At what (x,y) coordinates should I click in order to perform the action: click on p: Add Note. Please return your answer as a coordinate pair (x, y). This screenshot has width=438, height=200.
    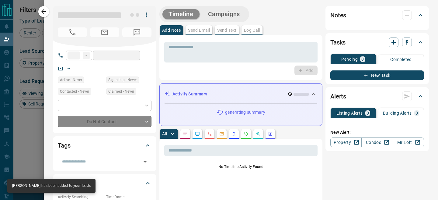
    Looking at the image, I should click on (171, 30).